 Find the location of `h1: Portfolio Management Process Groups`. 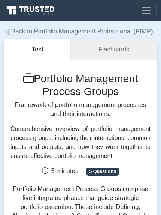

h1: Portfolio Management Process Groups is located at coordinates (81, 85).